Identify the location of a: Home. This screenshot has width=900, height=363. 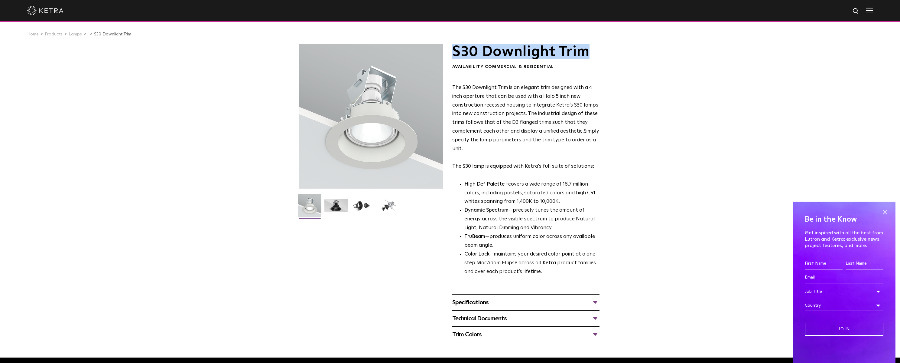
(33, 34).